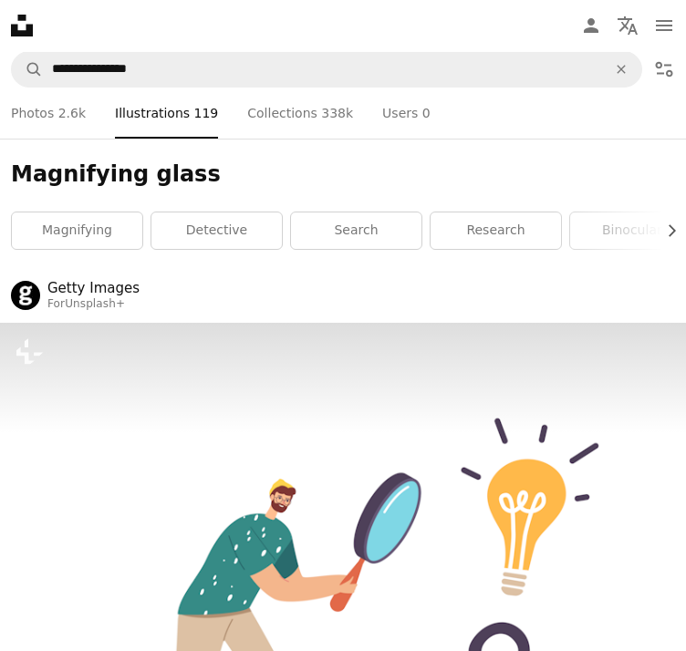 Image resolution: width=686 pixels, height=651 pixels. I want to click on a: research, so click(495, 231).